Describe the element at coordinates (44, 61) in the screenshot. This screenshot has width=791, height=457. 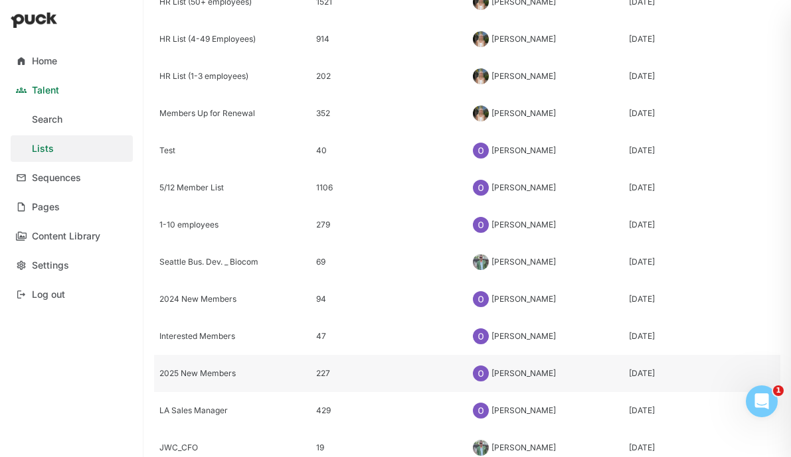
I see `div: Home` at that location.